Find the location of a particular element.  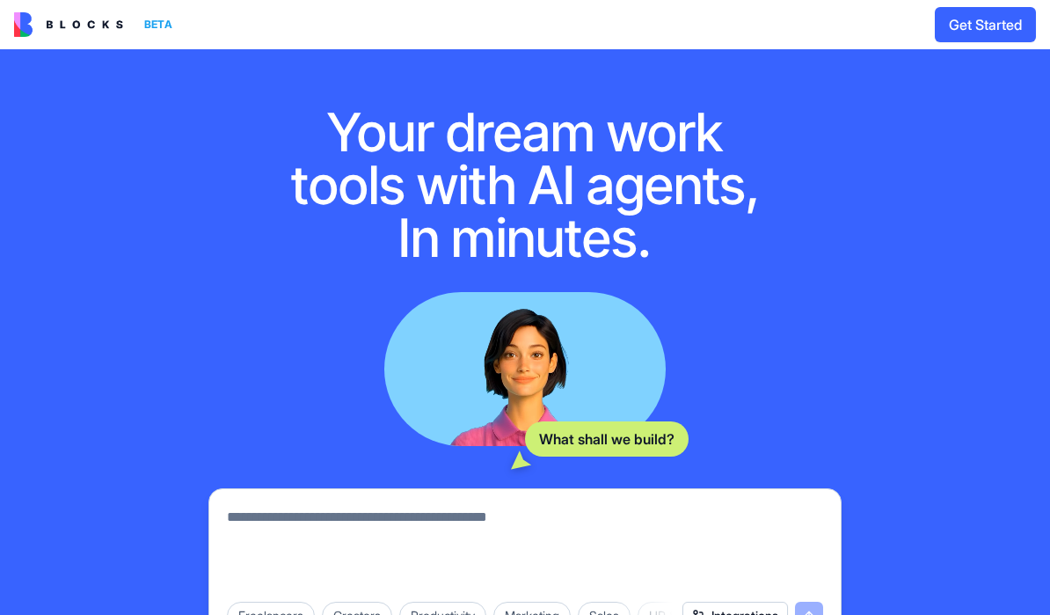

div: BETA is located at coordinates (158, 25).